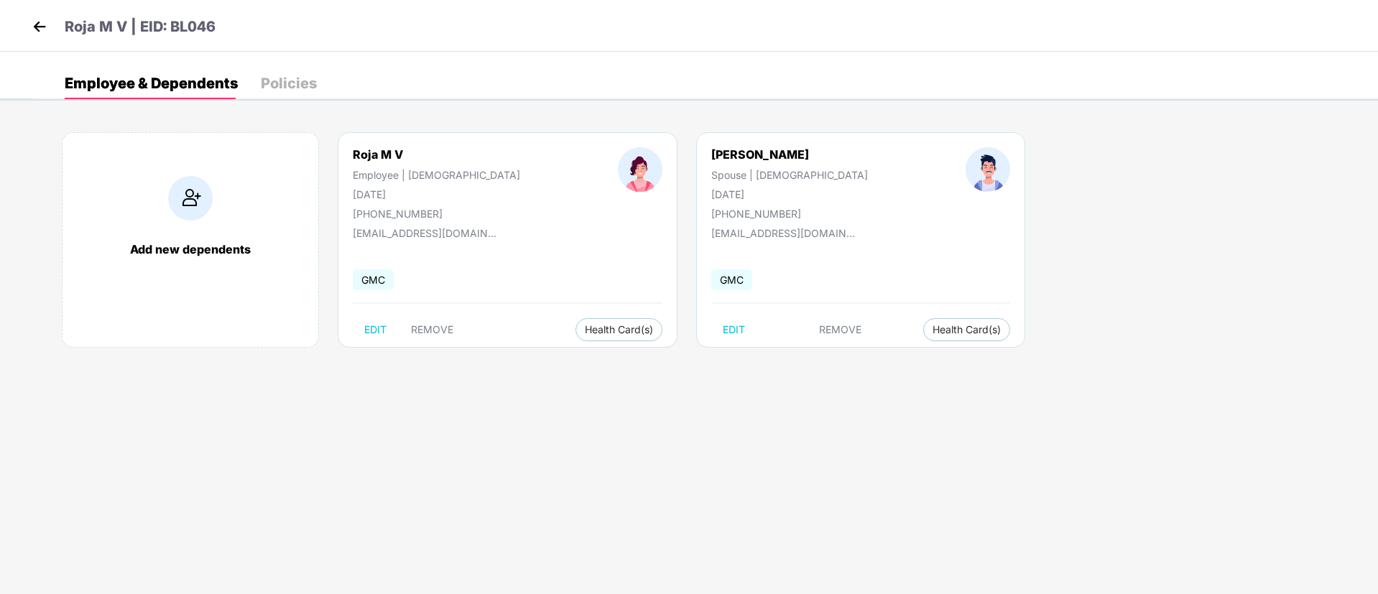 The width and height of the screenshot is (1378, 594). Describe the element at coordinates (190, 198) in the screenshot. I see `img: addIcon` at that location.